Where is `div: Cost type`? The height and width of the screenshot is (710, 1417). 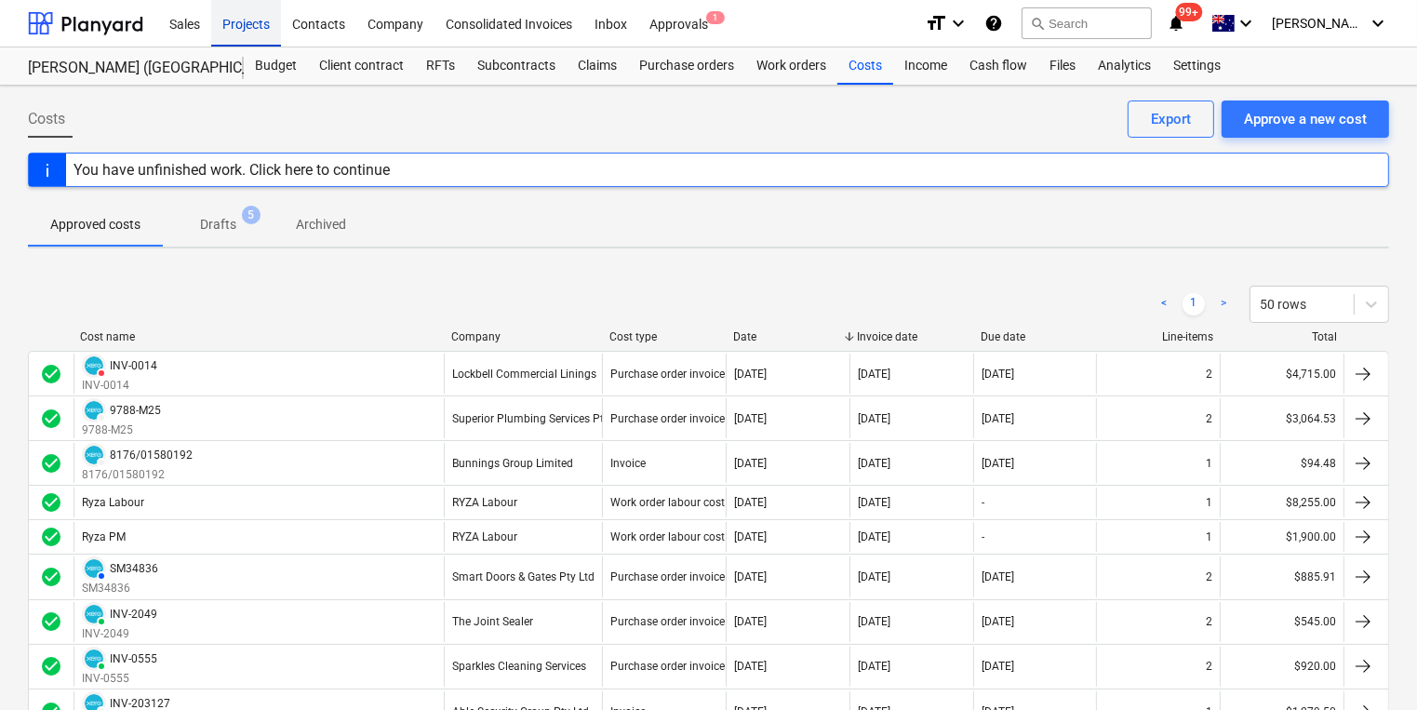 div: Cost type is located at coordinates (664, 337).